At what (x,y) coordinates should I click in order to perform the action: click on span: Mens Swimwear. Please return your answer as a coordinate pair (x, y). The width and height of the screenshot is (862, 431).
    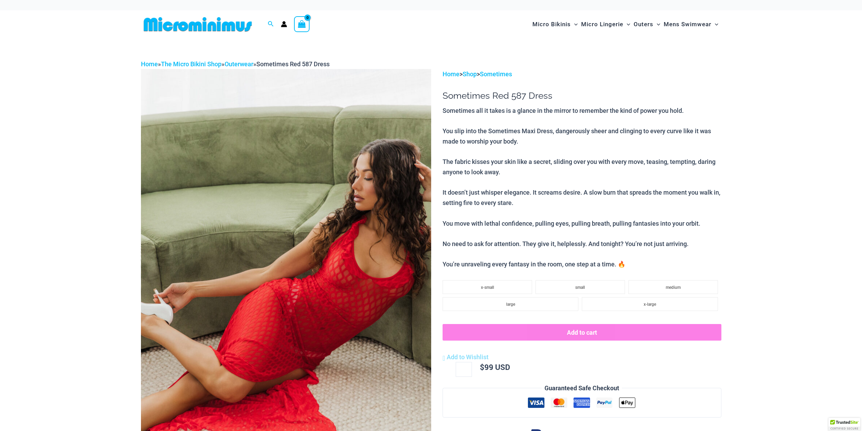
    Looking at the image, I should click on (687, 24).